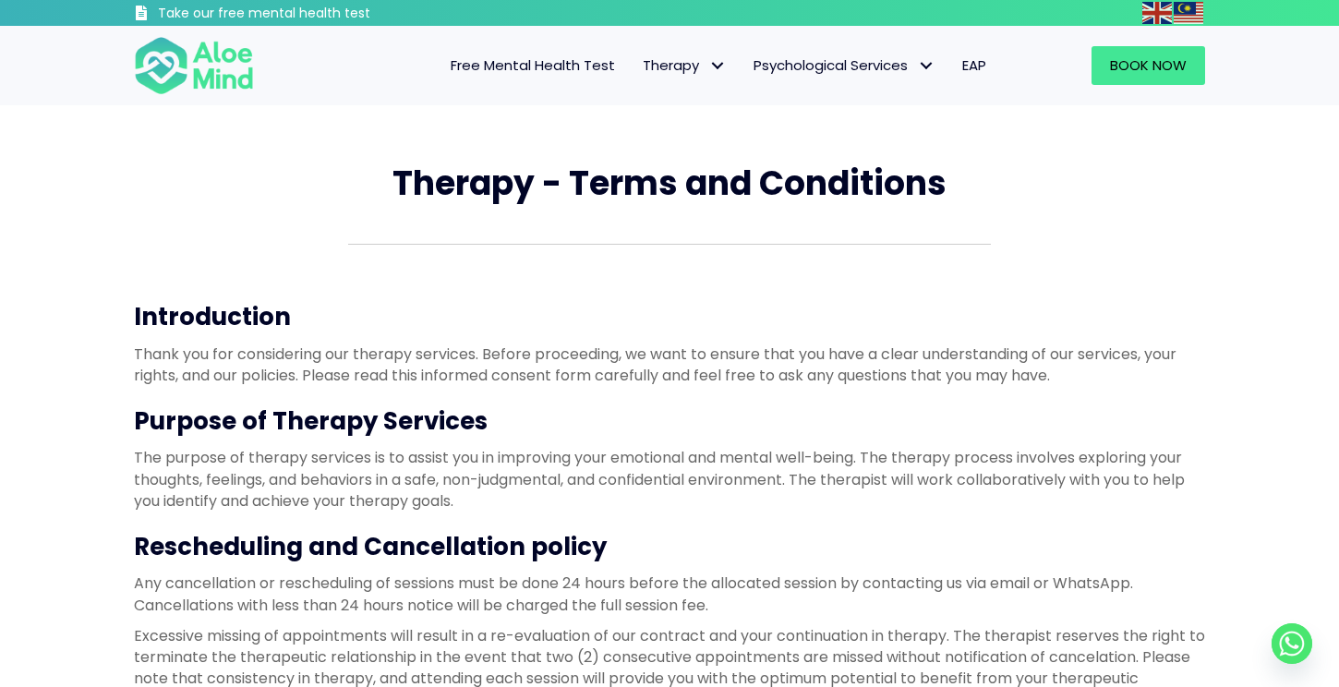 This screenshot has height=687, width=1339. I want to click on a: Free Mental Health Test, so click(533, 66).